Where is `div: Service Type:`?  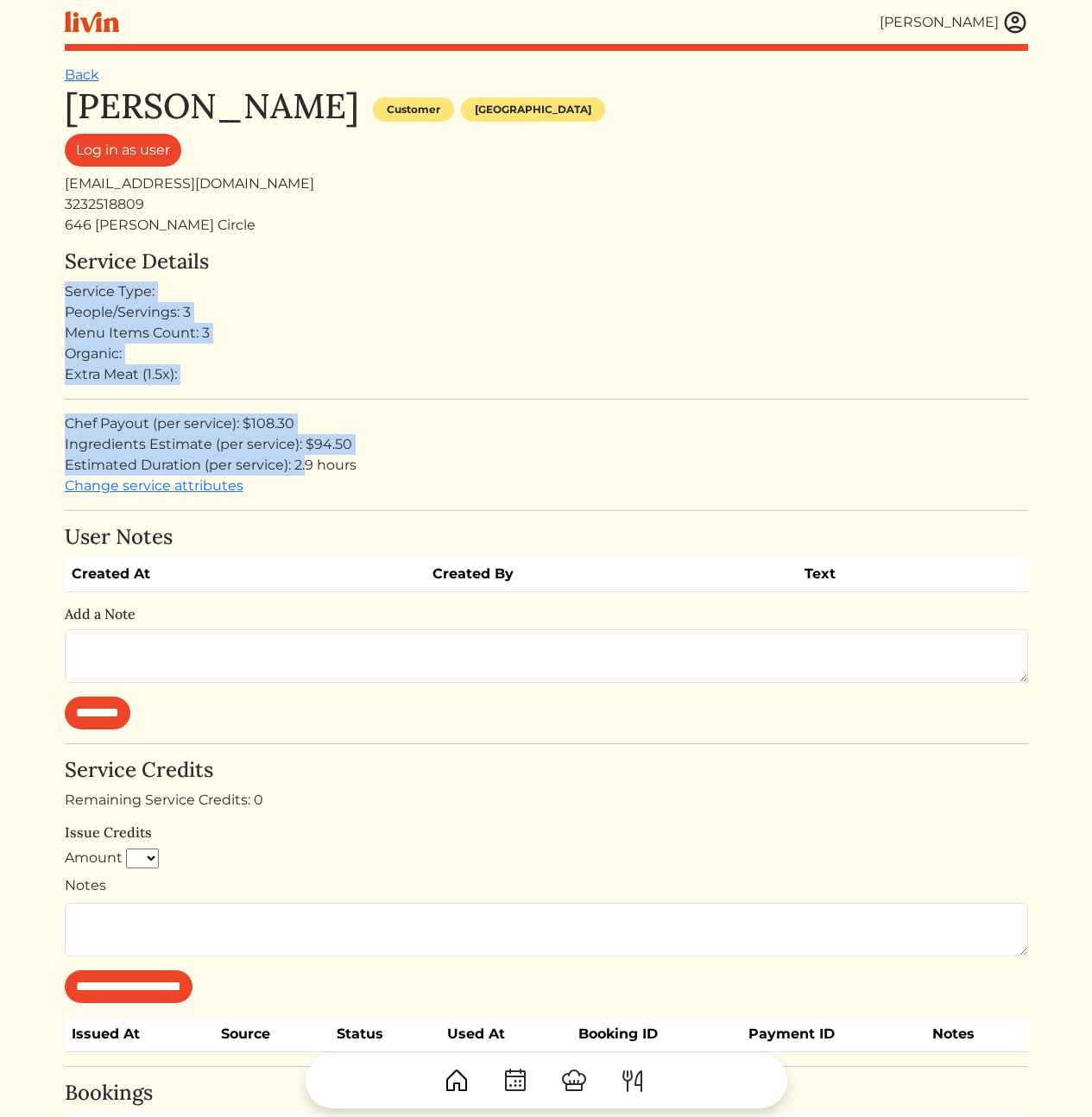 div: Service Type: is located at coordinates (547, 292).